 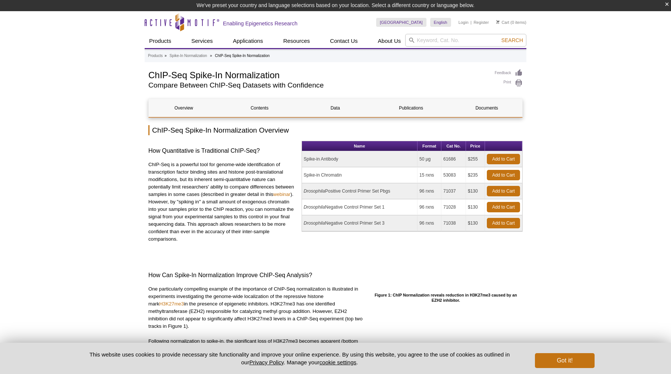 What do you see at coordinates (336, 276) in the screenshot?
I see `h3: How Can Spike-In Normalization Improve ChIP-Seq Analysis?` at bounding box center [336, 276].